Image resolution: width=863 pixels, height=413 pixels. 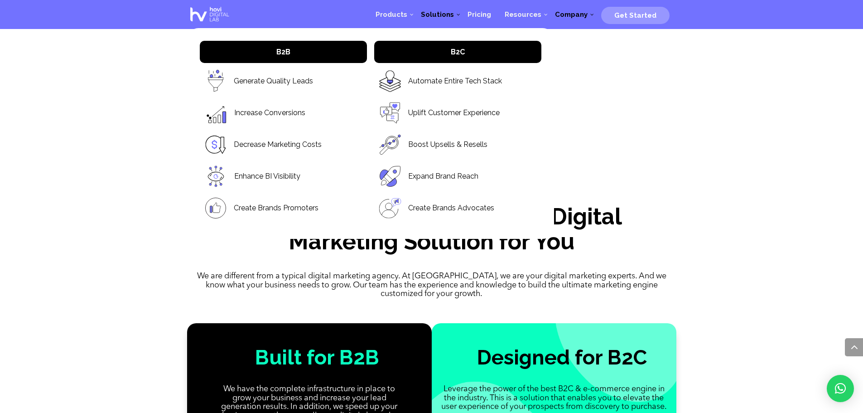 I want to click on a: Increase Conversions, so click(x=270, y=112).